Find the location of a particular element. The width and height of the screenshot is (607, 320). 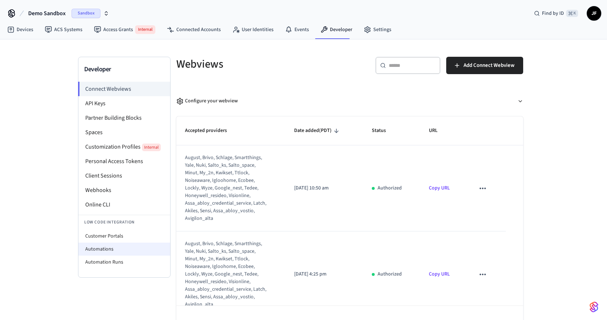

li: Spaces is located at coordinates (124, 132).